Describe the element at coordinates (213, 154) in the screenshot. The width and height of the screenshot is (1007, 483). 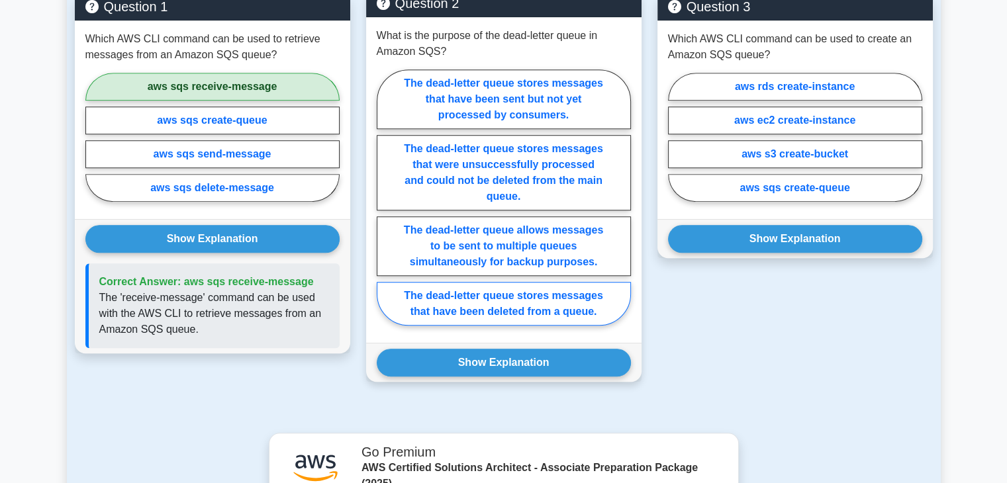
I see `label: aws sqs send-message` at that location.